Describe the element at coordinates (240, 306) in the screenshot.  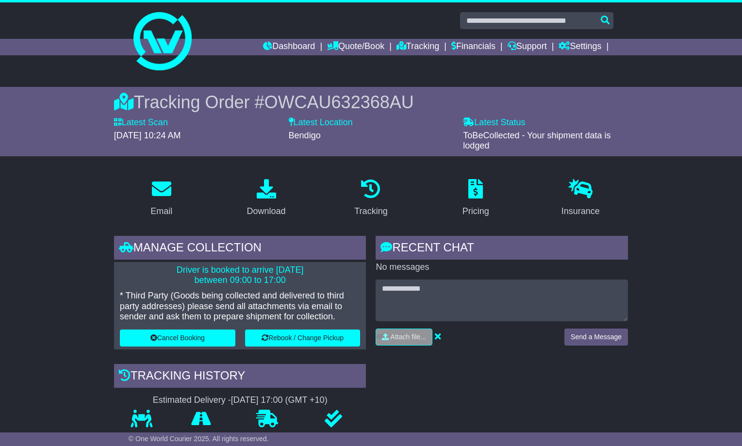
I see `p: * Third Party (Goods being collected and delivered to third party addresses) please send all atta...` at that location.